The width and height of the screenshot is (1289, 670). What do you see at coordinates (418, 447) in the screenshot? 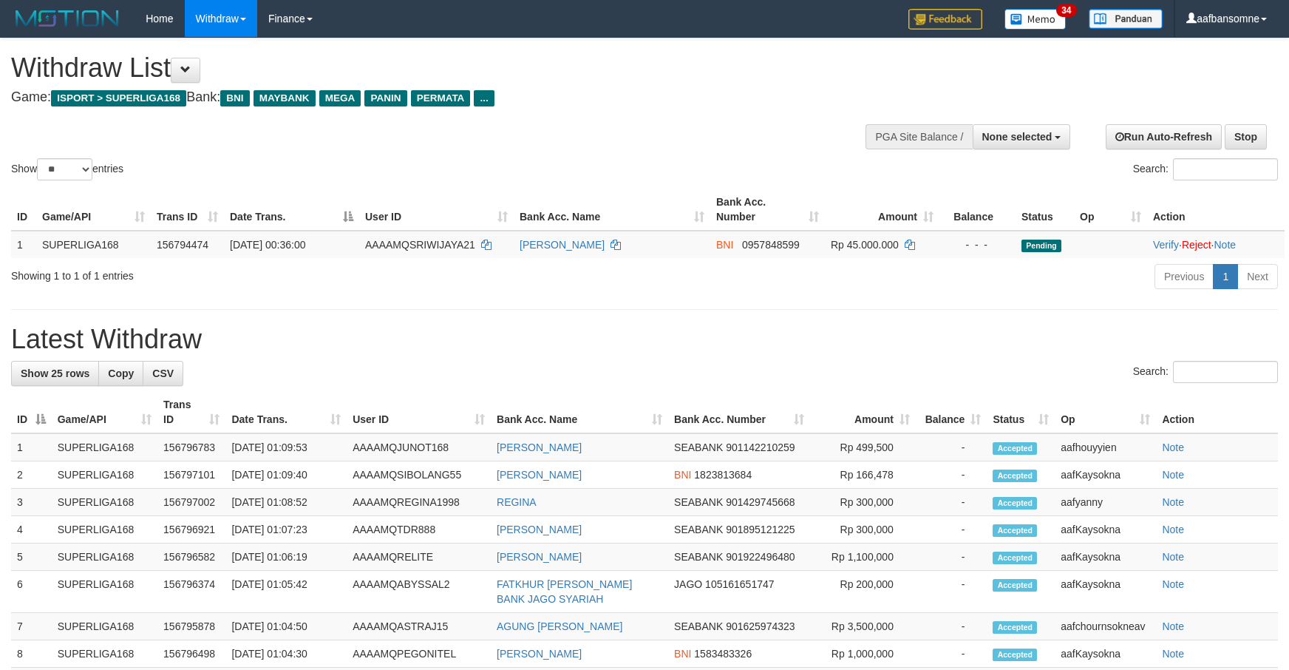
I see `td: AAAAMQJUNOT168` at bounding box center [418, 447].